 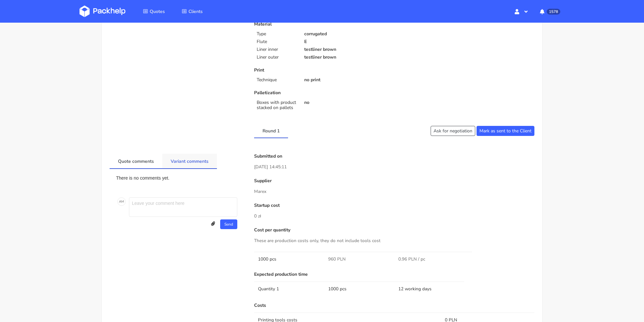 What do you see at coordinates (120, 201) in the screenshot?
I see `span: A` at bounding box center [120, 201].